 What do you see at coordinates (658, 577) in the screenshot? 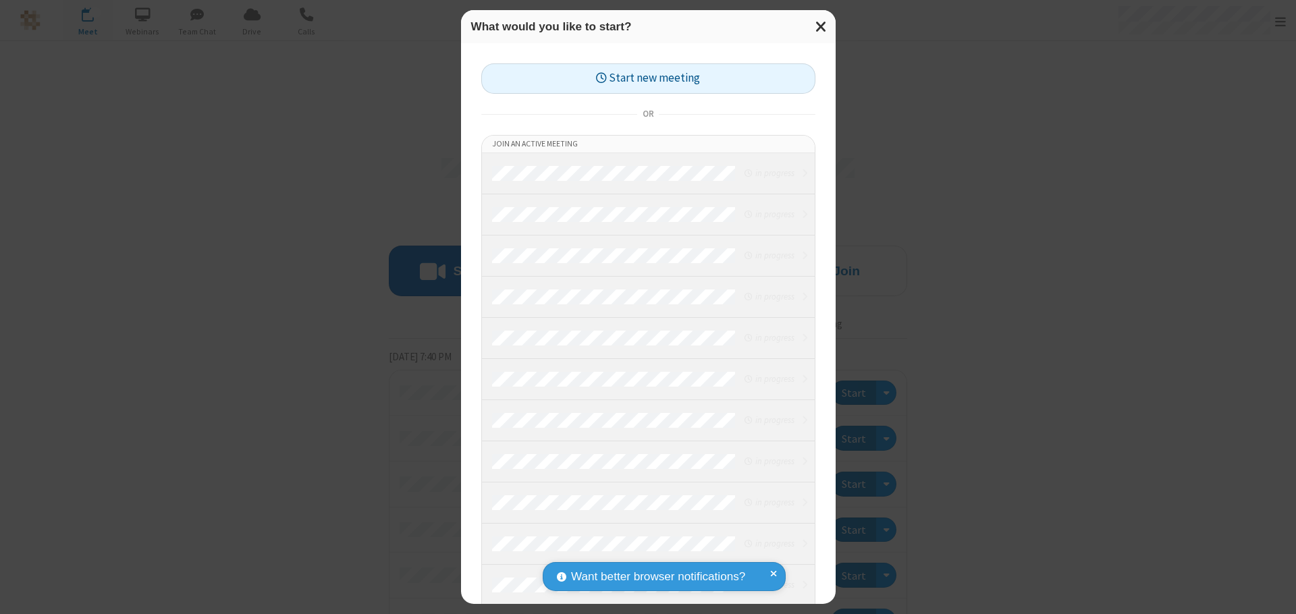
I see `span: Want better browser notifications?` at bounding box center [658, 577].